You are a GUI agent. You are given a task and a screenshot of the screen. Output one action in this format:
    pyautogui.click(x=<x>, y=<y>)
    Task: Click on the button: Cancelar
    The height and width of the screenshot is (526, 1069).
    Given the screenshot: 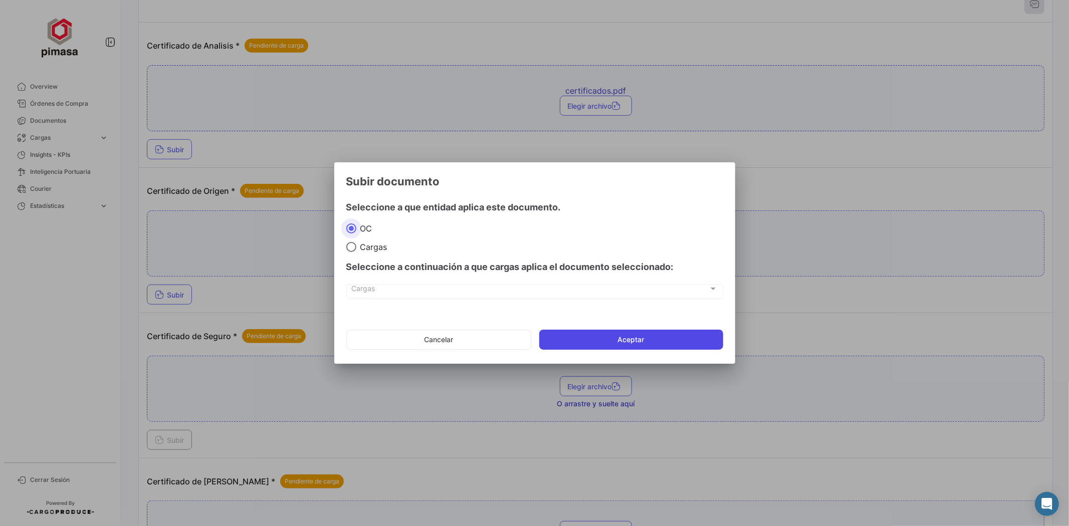 What is the action you would take?
    pyautogui.click(x=439, y=340)
    